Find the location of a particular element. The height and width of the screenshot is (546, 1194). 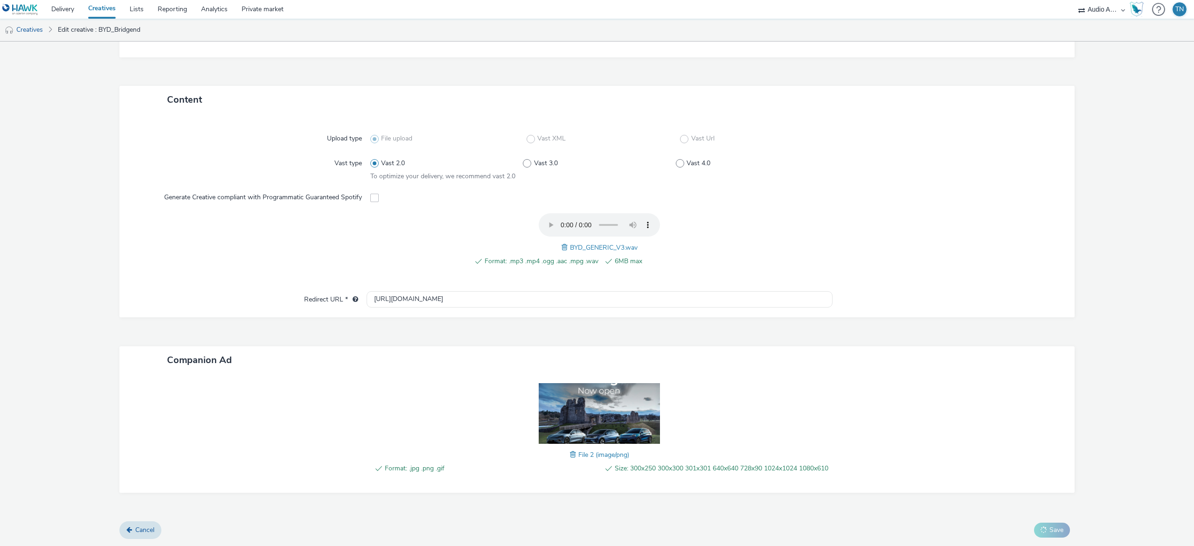

button: Save is located at coordinates (1052, 530).